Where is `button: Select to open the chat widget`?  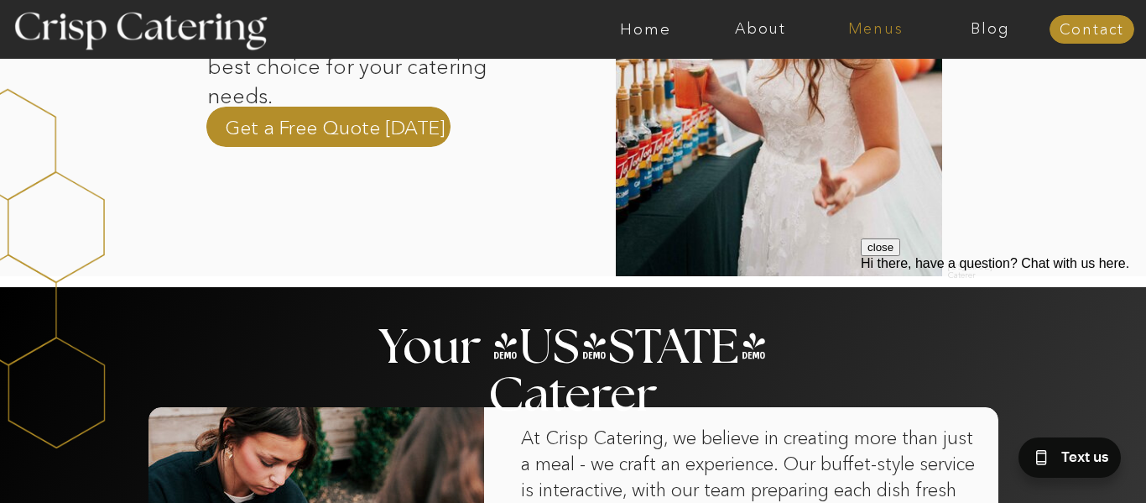 button: Select to open the chat widget is located at coordinates (91, 39).